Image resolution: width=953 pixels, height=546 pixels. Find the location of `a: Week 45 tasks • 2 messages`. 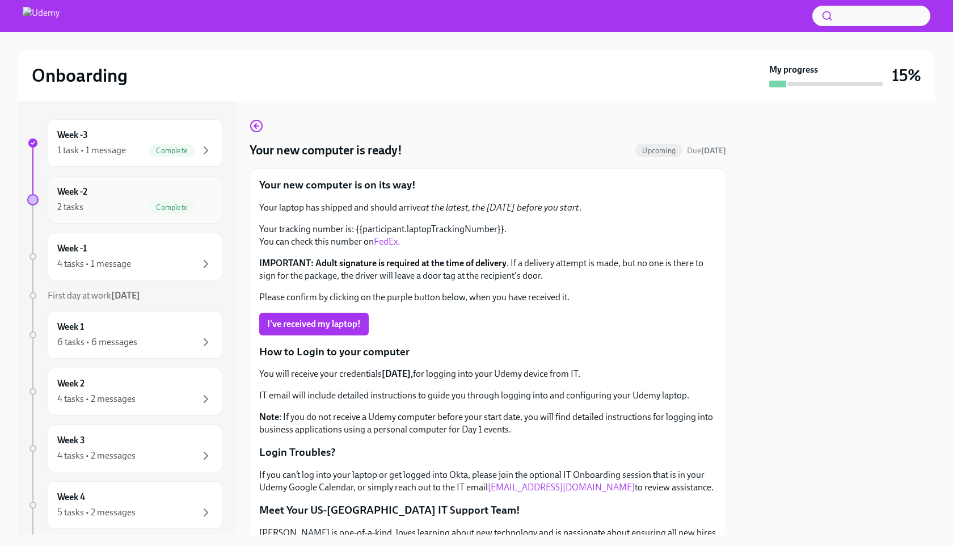

a: Week 45 tasks • 2 messages is located at coordinates (125, 505).